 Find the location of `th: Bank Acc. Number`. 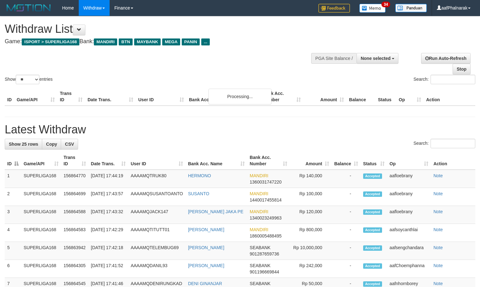

th: Bank Acc. Number is located at coordinates (282, 96).